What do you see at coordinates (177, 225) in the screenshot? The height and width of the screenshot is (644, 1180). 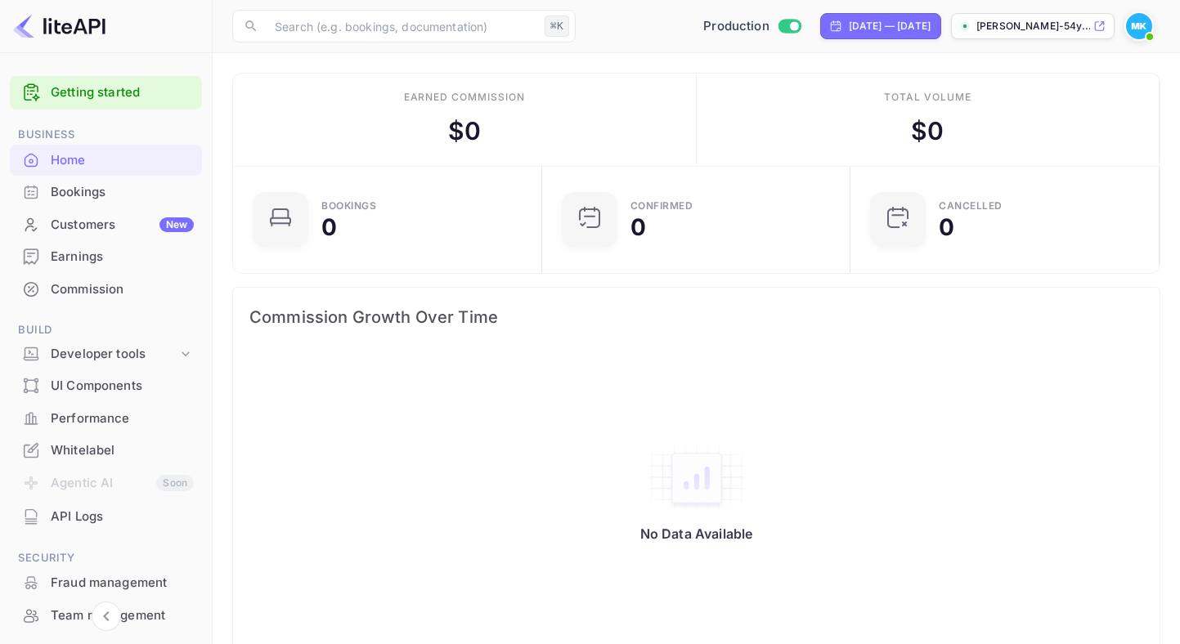 I see `div: New` at bounding box center [177, 225].